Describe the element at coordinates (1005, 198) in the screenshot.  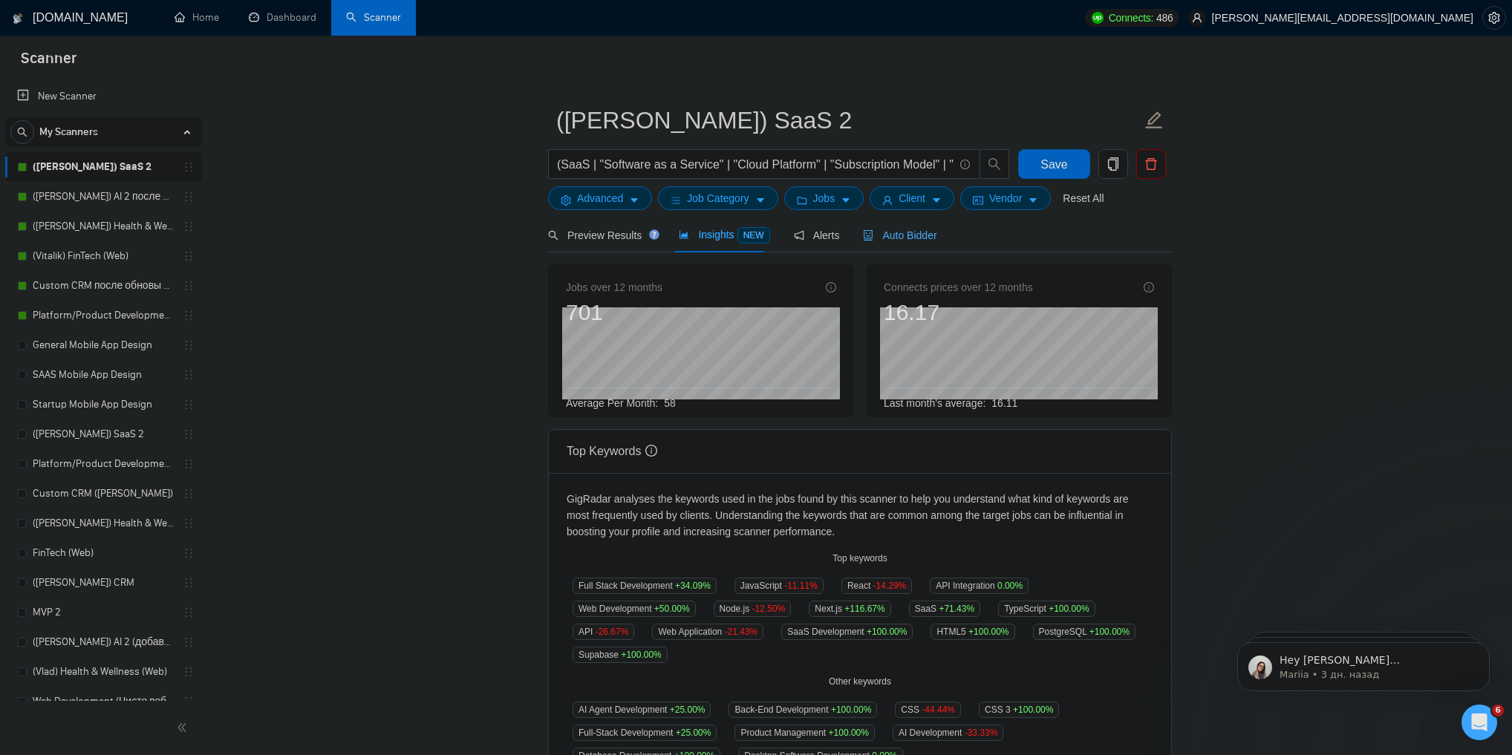
I see `span: Vendor` at that location.